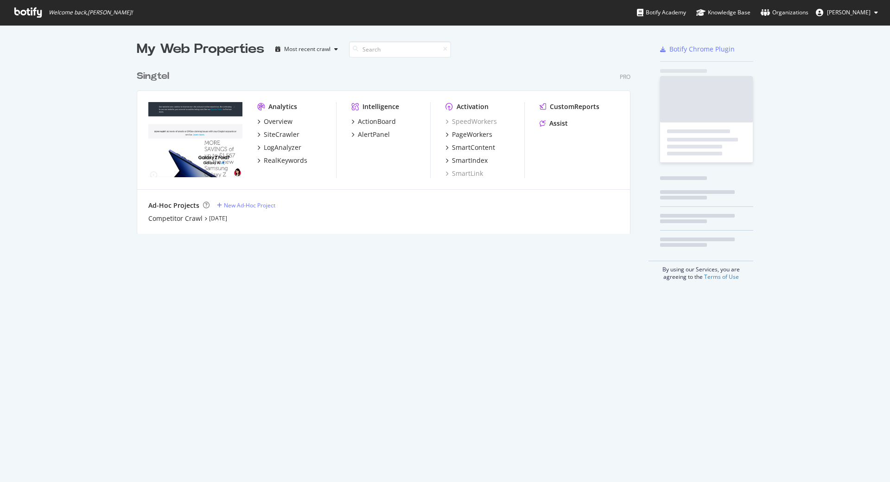 The width and height of the screenshot is (890, 482). I want to click on div: Ad-Hoc Projects, so click(174, 205).